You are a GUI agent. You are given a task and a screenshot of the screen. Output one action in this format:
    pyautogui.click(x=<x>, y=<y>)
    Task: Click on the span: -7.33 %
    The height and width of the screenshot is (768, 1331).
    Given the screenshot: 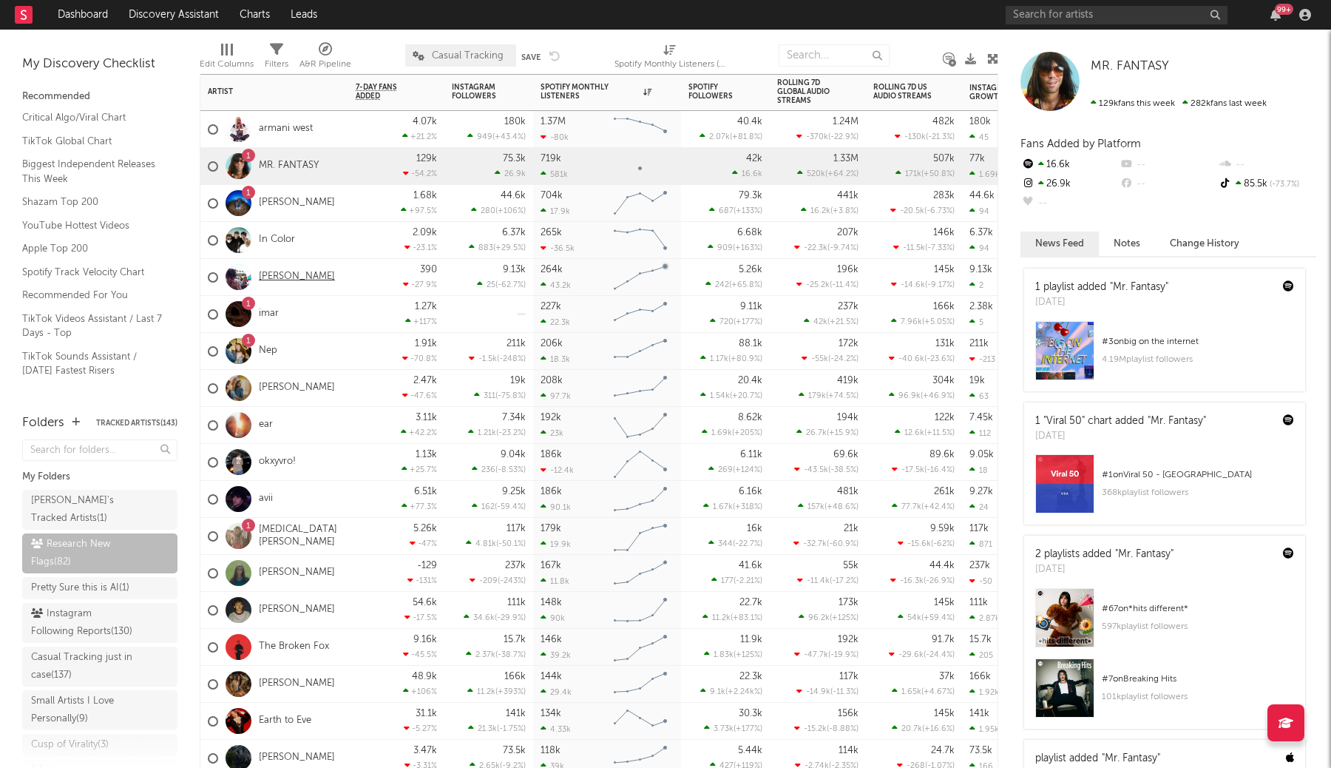 What is the action you would take?
    pyautogui.click(x=940, y=248)
    